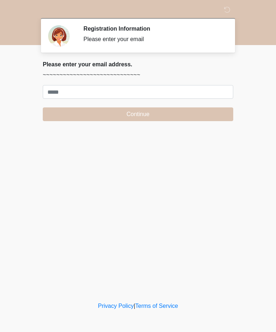  Describe the element at coordinates (59, 36) in the screenshot. I see `img: Agent Avatar` at that location.